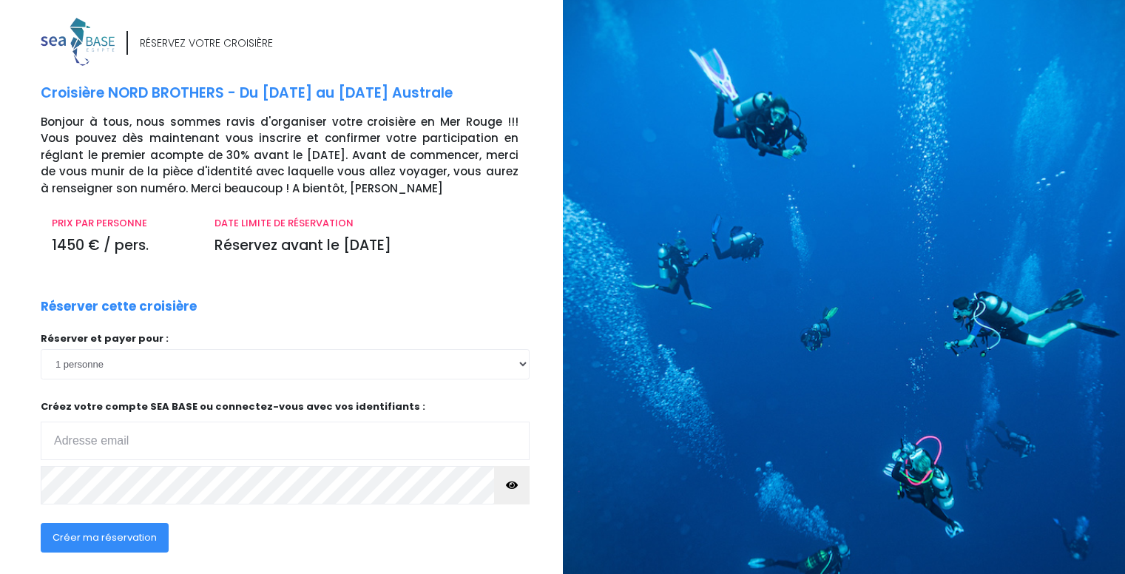 The height and width of the screenshot is (574, 1125). What do you see at coordinates (285, 339) in the screenshot?
I see `p: Réserver et payer pour :` at bounding box center [285, 339].